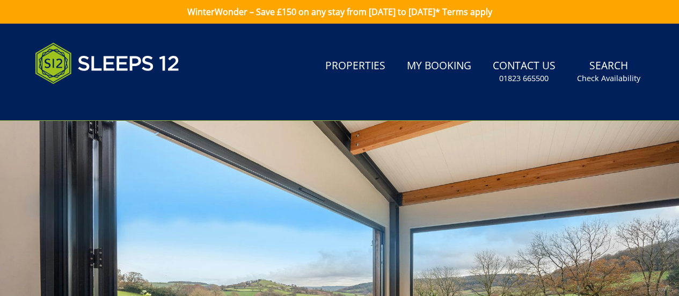 The image size is (679, 296). I want to click on a: SearchCheck Availability, so click(609, 71).